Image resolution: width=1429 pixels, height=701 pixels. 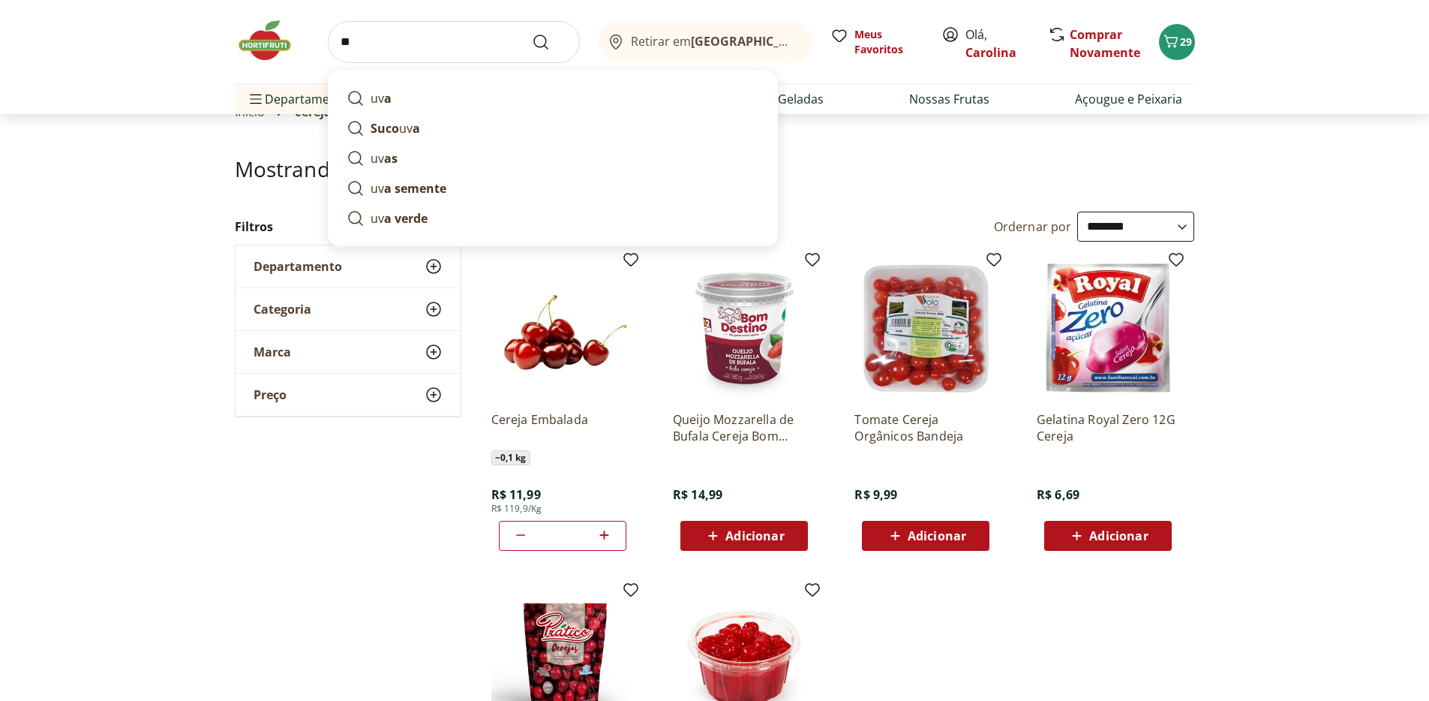 I want to click on p: Gelatina Royal Zero 12G Cereja, so click(x=1108, y=428).